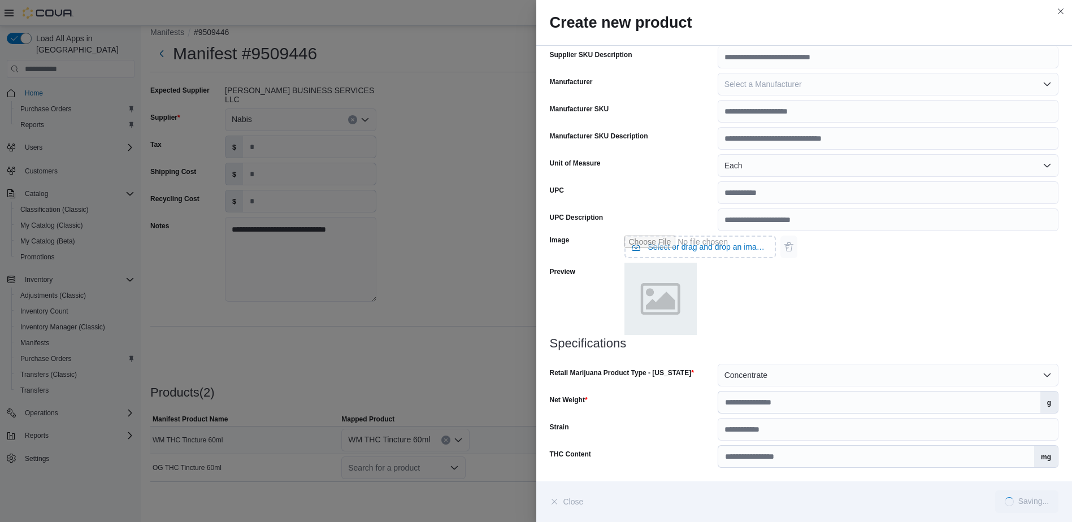  I want to click on button: LoadingSaving..., so click(1026, 502).